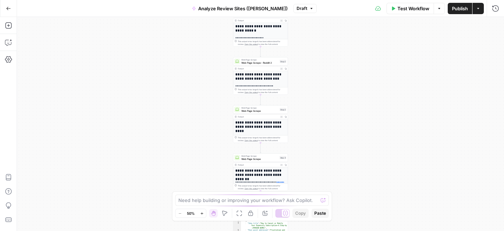 Image resolution: width=504 pixels, height=231 pixels. What do you see at coordinates (301, 213) in the screenshot?
I see `span: Copy` at bounding box center [301, 213].